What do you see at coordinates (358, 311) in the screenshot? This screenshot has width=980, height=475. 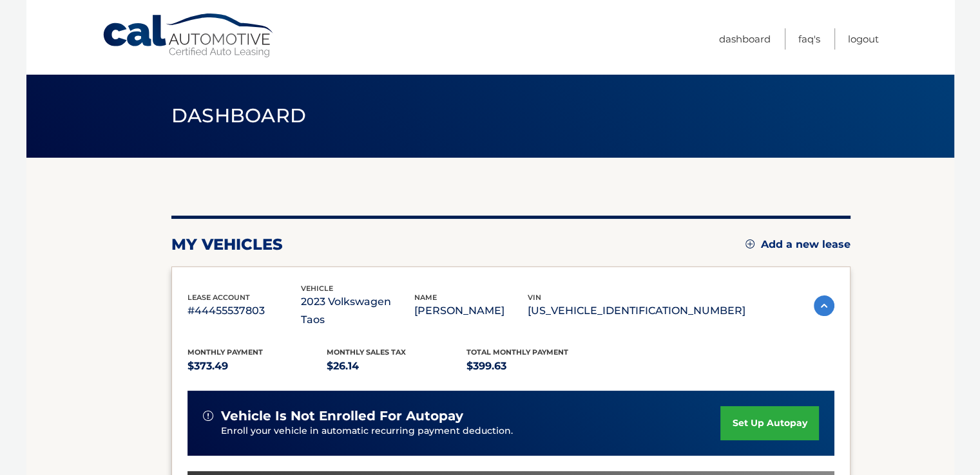 I see `p: 2023 Volkswagen Taos` at bounding box center [358, 311].